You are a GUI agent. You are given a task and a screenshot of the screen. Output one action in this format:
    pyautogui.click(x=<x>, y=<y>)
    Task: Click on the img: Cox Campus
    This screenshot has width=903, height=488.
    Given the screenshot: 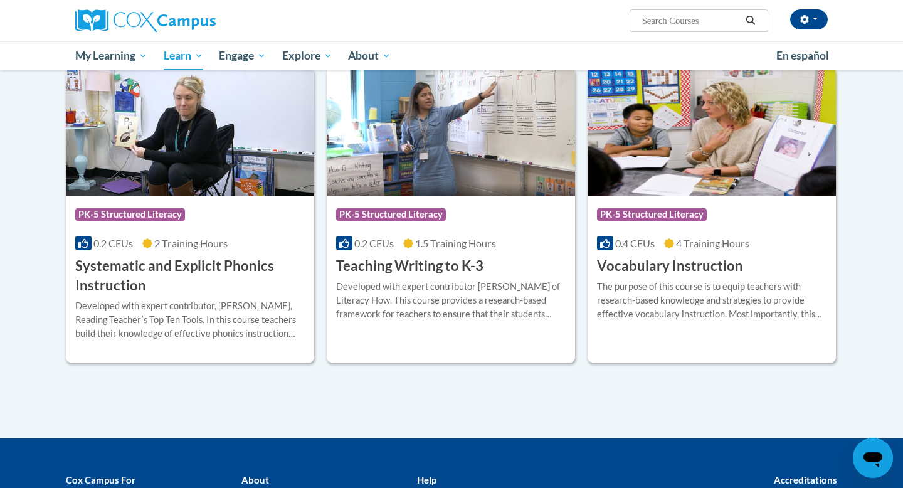 What is the action you would take?
    pyautogui.click(x=145, y=21)
    